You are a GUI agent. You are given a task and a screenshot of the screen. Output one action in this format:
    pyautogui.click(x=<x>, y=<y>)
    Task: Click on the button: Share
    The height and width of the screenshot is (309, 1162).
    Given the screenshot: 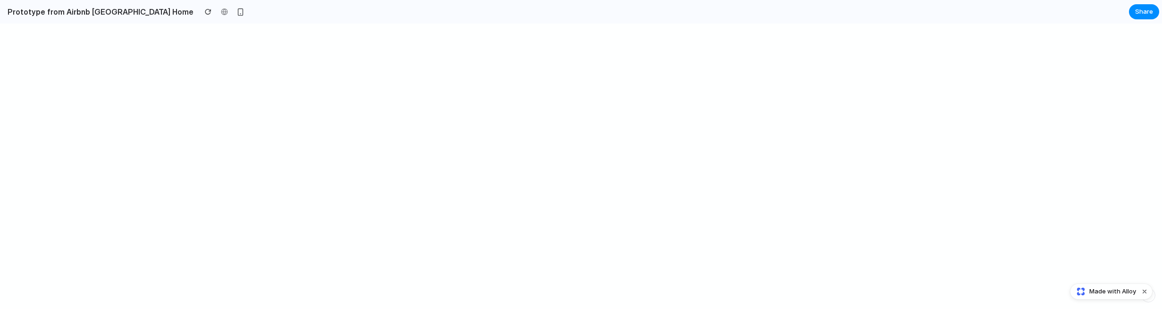 What is the action you would take?
    pyautogui.click(x=1144, y=12)
    